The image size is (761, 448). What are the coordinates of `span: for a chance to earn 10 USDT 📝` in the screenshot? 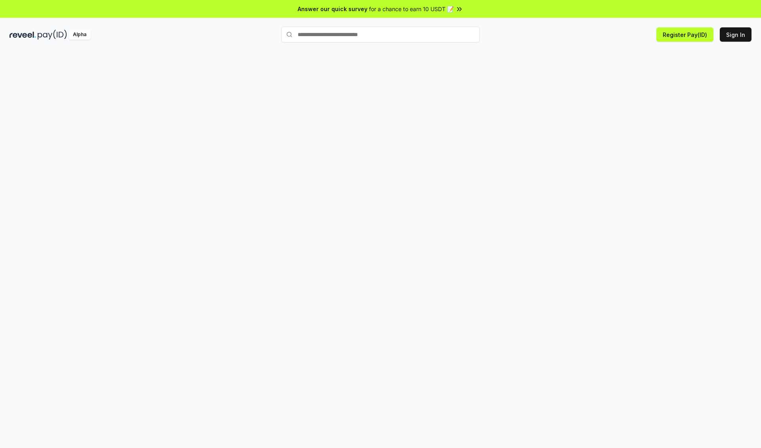 It's located at (412, 9).